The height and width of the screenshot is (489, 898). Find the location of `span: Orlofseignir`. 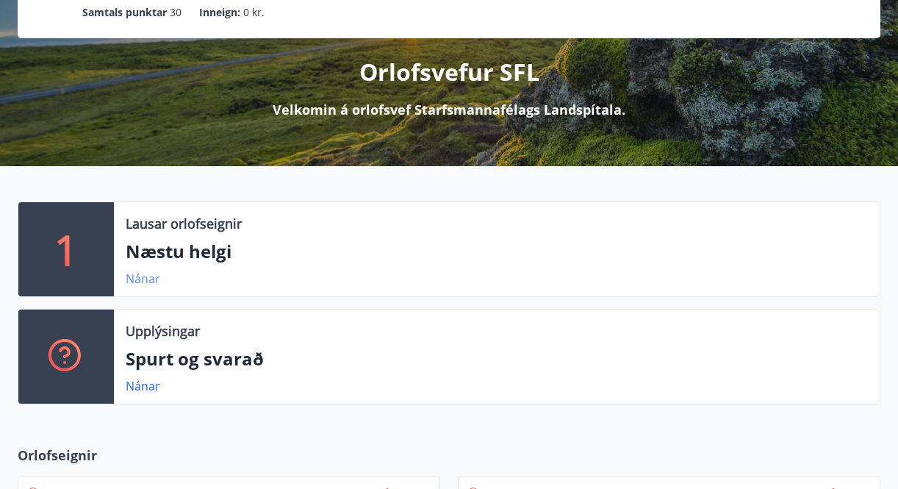

span: Orlofseignir is located at coordinates (57, 455).